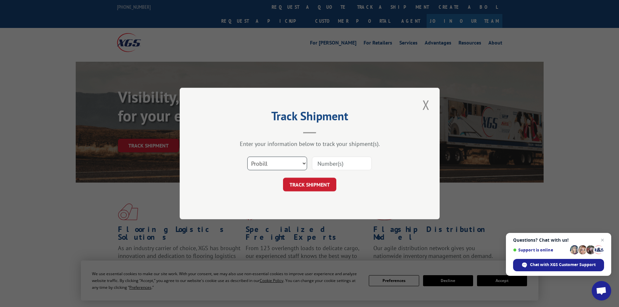 The height and width of the screenshot is (307, 619). Describe the element at coordinates (426, 105) in the screenshot. I see `button: Close modal` at that location.